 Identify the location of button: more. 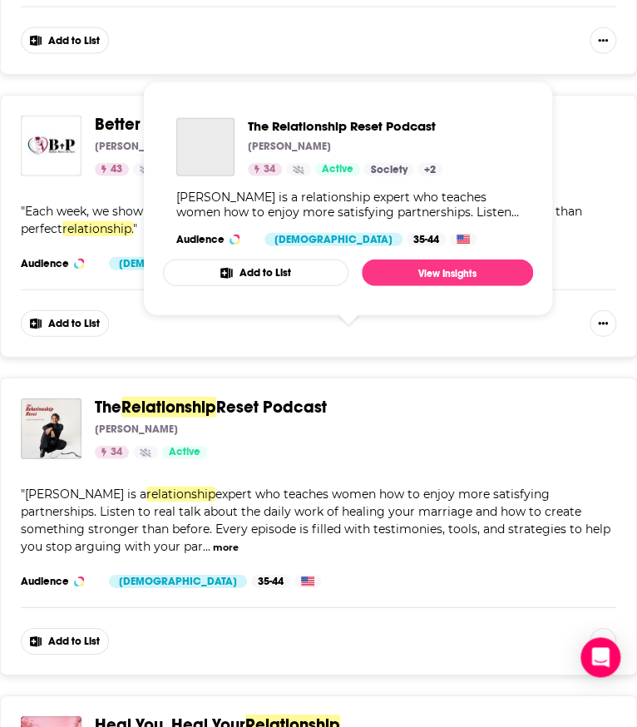
(225, 547).